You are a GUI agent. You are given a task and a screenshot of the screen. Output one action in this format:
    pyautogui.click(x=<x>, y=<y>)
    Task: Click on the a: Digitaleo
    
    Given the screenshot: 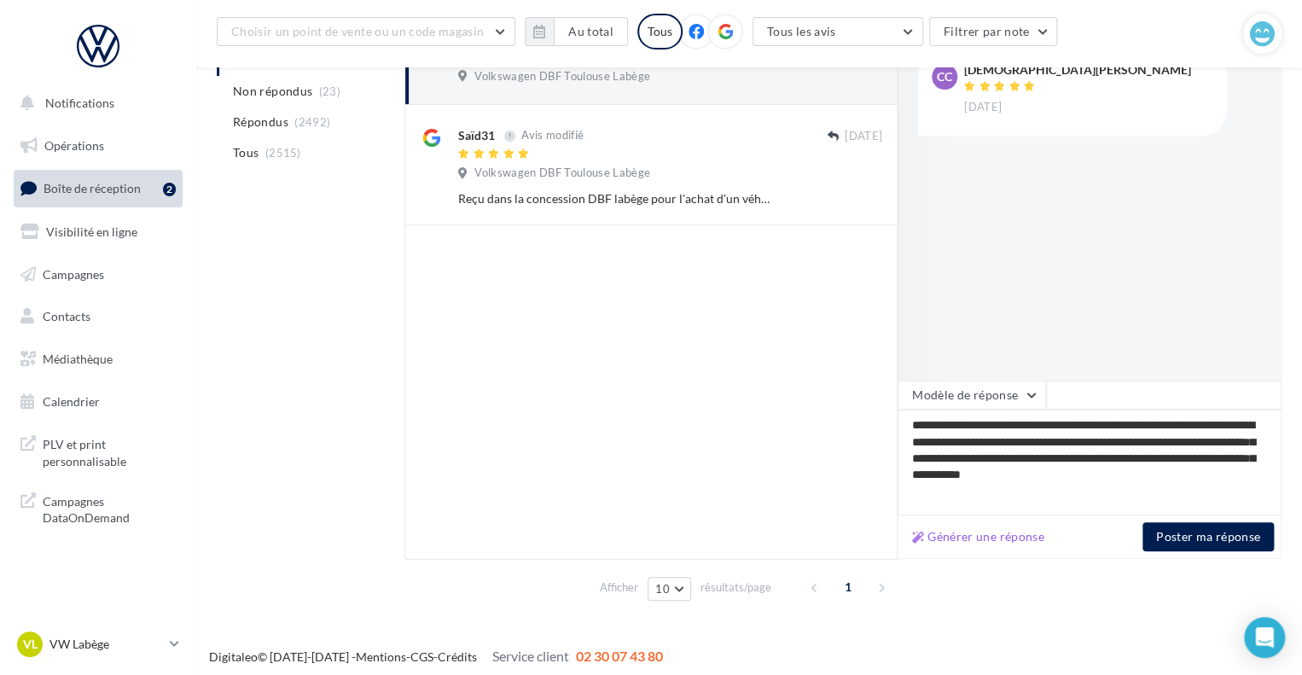 What is the action you would take?
    pyautogui.click(x=233, y=656)
    